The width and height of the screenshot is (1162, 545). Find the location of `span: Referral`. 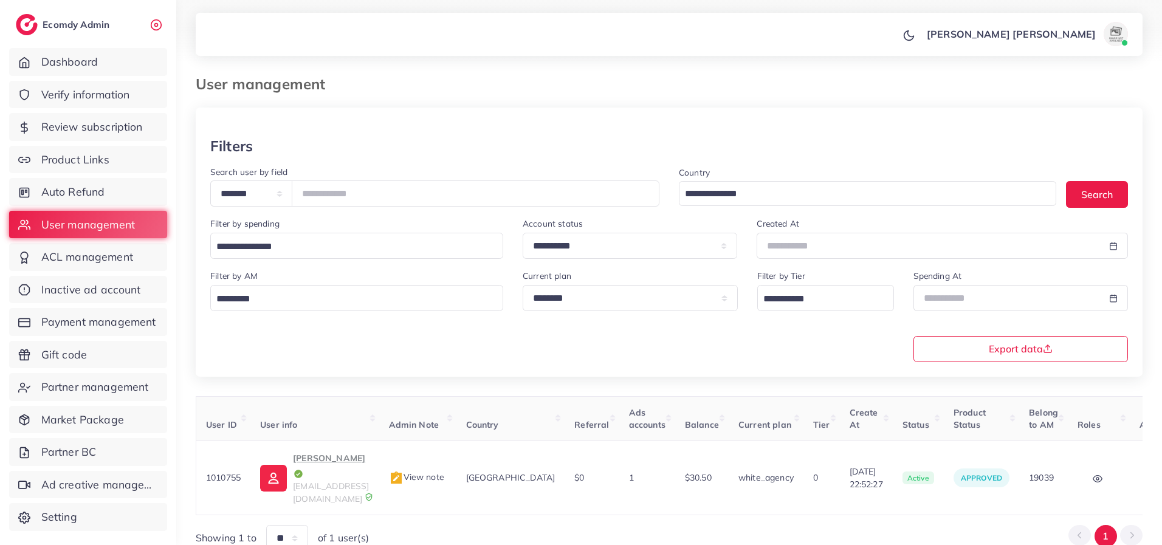

span: Referral is located at coordinates (591, 425).